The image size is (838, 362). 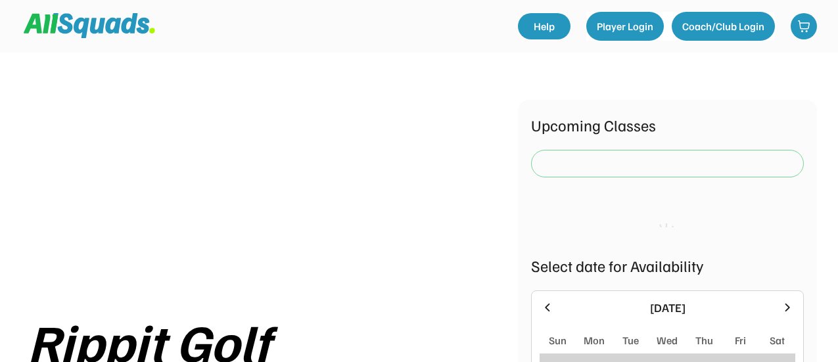 I want to click on button: Coach/Club Login, so click(x=723, y=26).